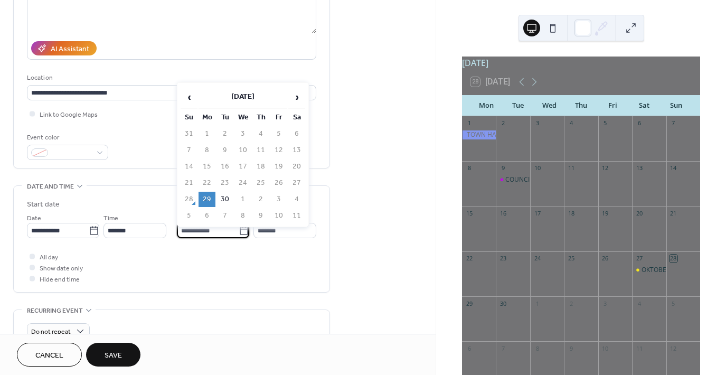  Describe the element at coordinates (225, 166) in the screenshot. I see `td: 16` at that location.